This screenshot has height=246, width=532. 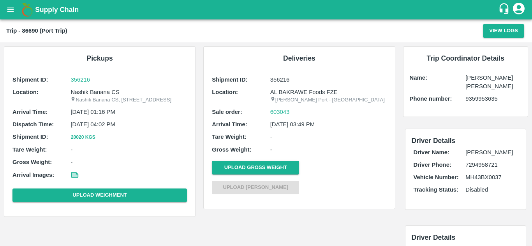 I want to click on a: 603043, so click(x=280, y=112).